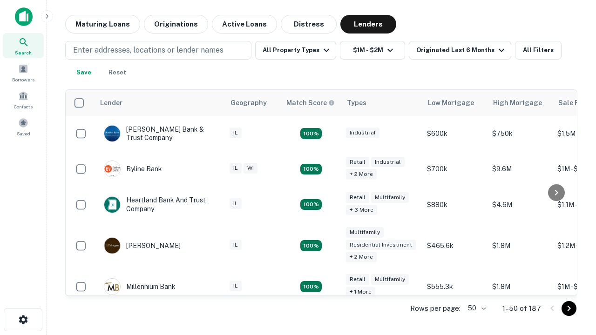 This screenshot has height=335, width=596. I want to click on div: Matching Properties: 18, hasApolloMatch: undefined, so click(311, 205).